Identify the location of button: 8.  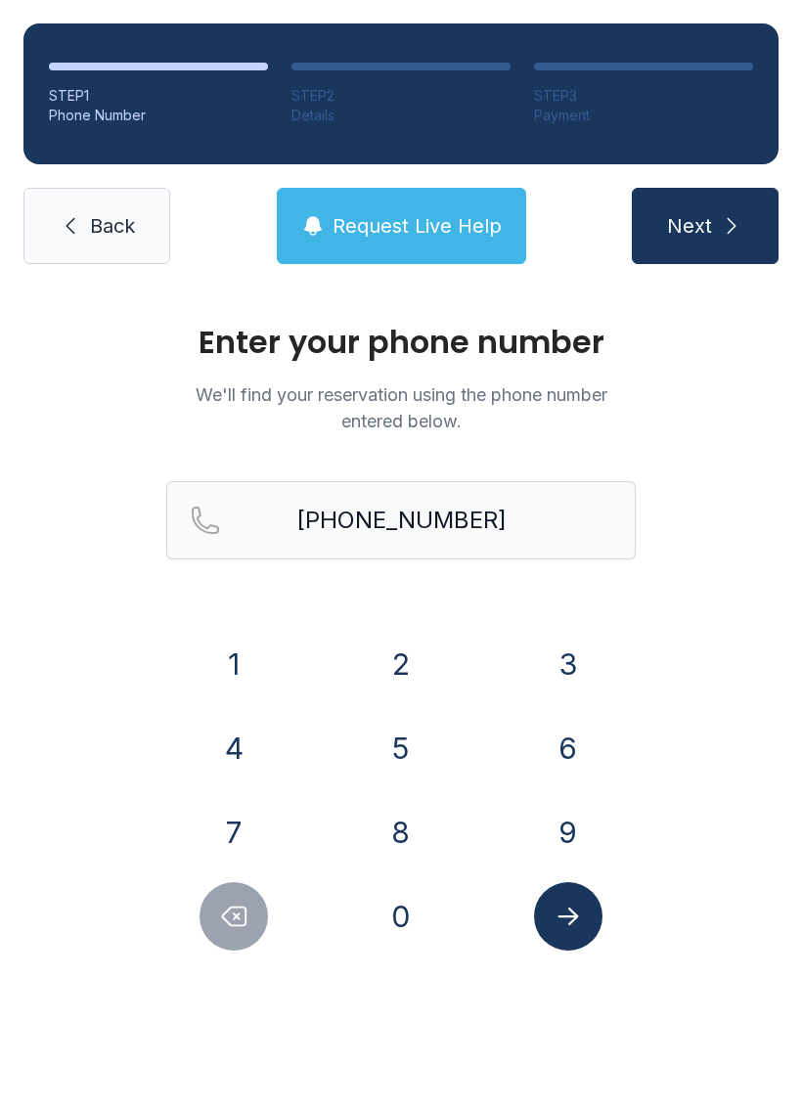
(401, 832).